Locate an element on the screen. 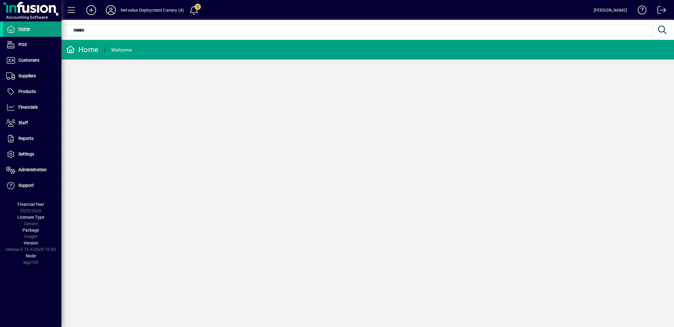 Image resolution: width=674 pixels, height=327 pixels. span: Package is located at coordinates (31, 230).